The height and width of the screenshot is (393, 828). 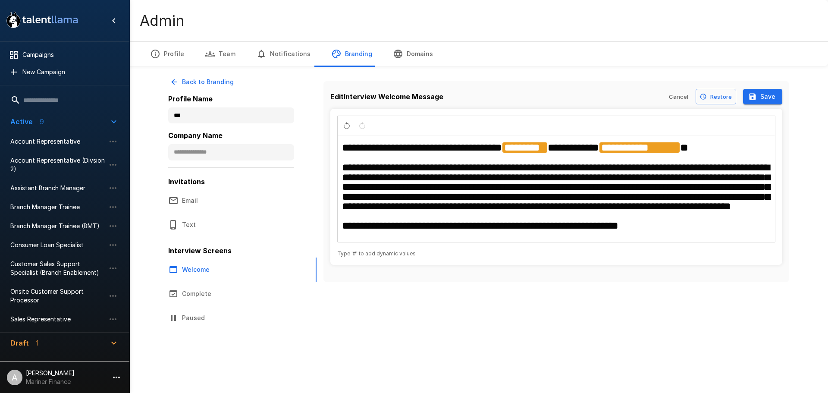 What do you see at coordinates (220, 54) in the screenshot?
I see `button: Team` at bounding box center [220, 54].